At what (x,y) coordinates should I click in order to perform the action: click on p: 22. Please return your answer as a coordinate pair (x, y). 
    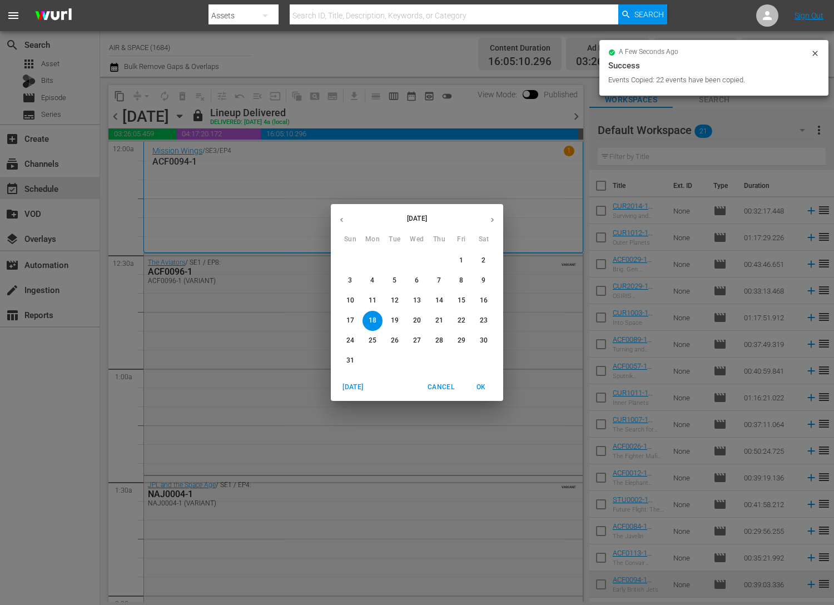
    Looking at the image, I should click on (461, 320).